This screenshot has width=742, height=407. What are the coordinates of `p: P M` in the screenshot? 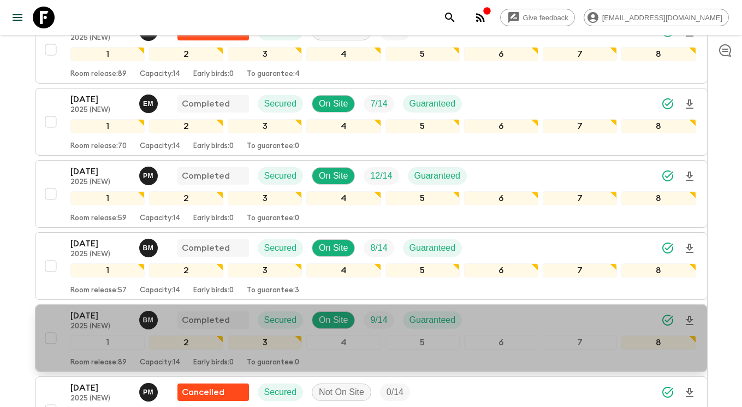 It's located at (148, 392).